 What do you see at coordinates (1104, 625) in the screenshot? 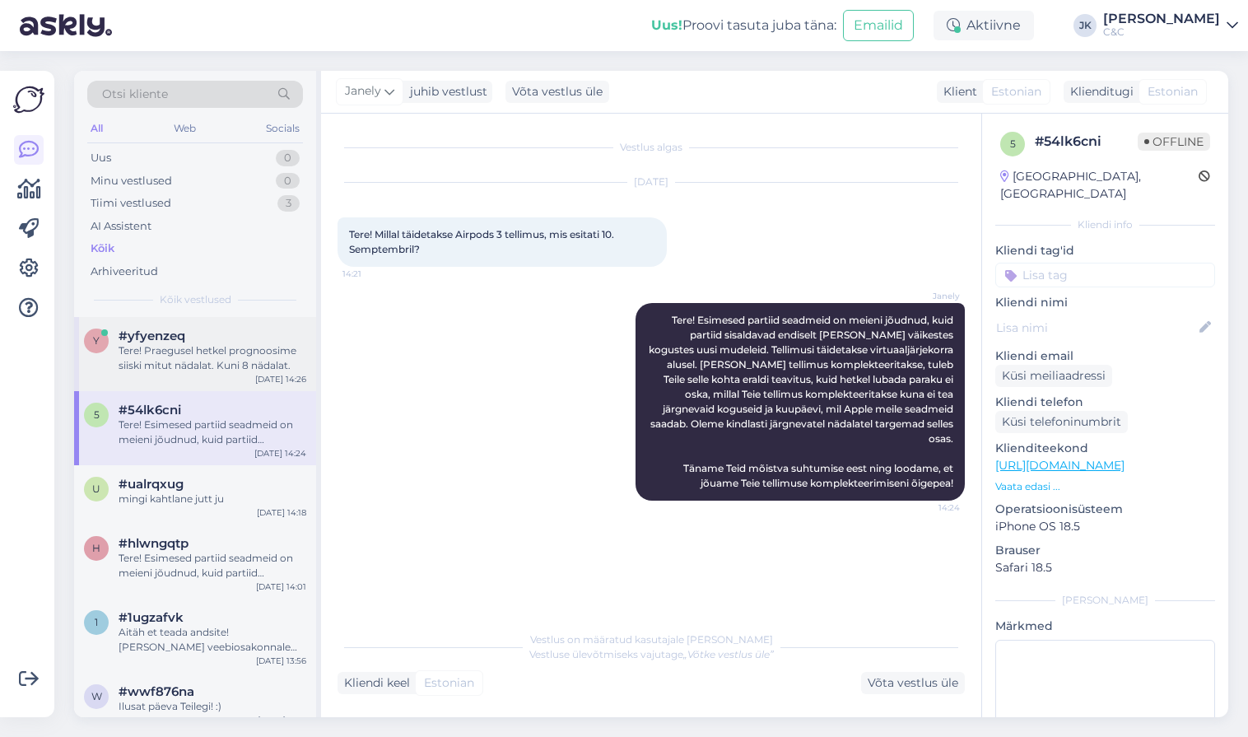
I see `p: Märkmed` at bounding box center [1104, 625].